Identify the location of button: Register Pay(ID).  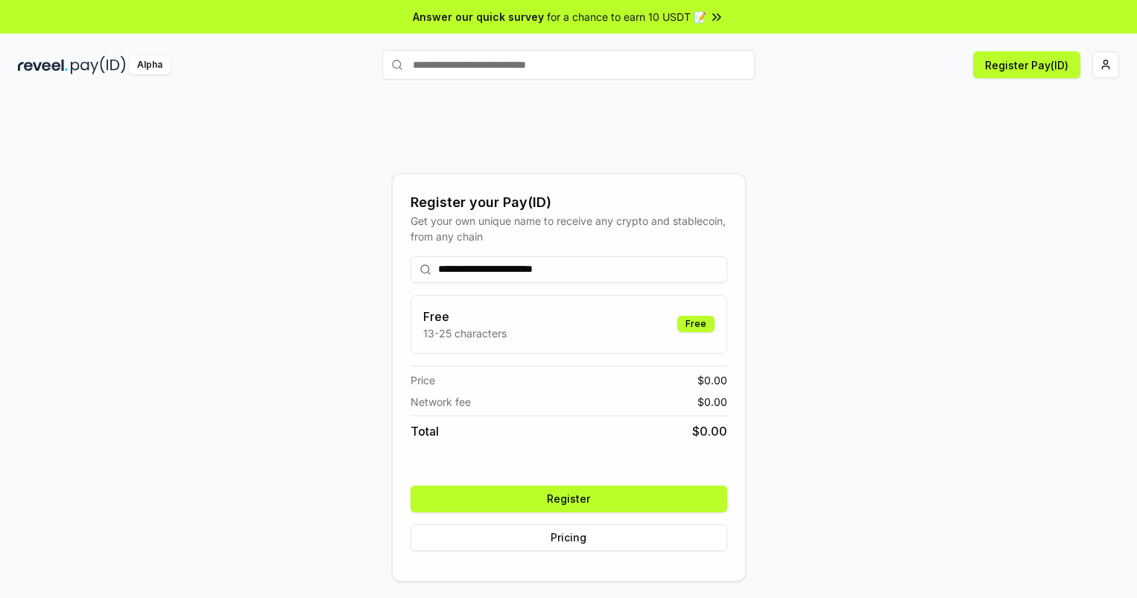
(1027, 65).